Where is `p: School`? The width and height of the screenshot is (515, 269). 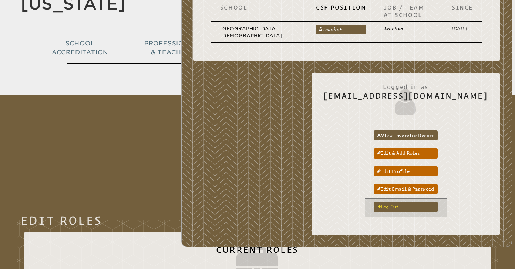
p: School is located at coordinates (259, 7).